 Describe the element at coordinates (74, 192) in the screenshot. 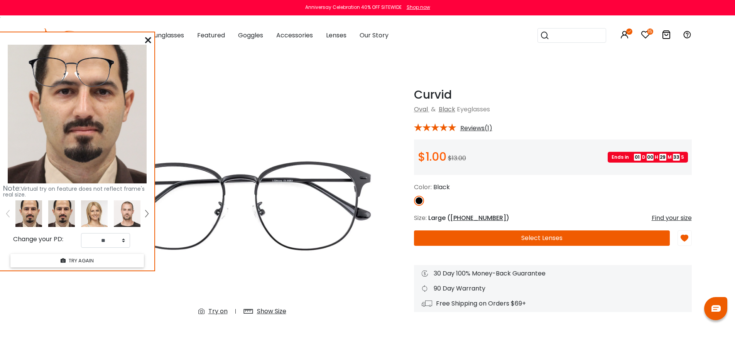

I see `span: Virtual try on feature does not reflect frame's real size.` at that location.